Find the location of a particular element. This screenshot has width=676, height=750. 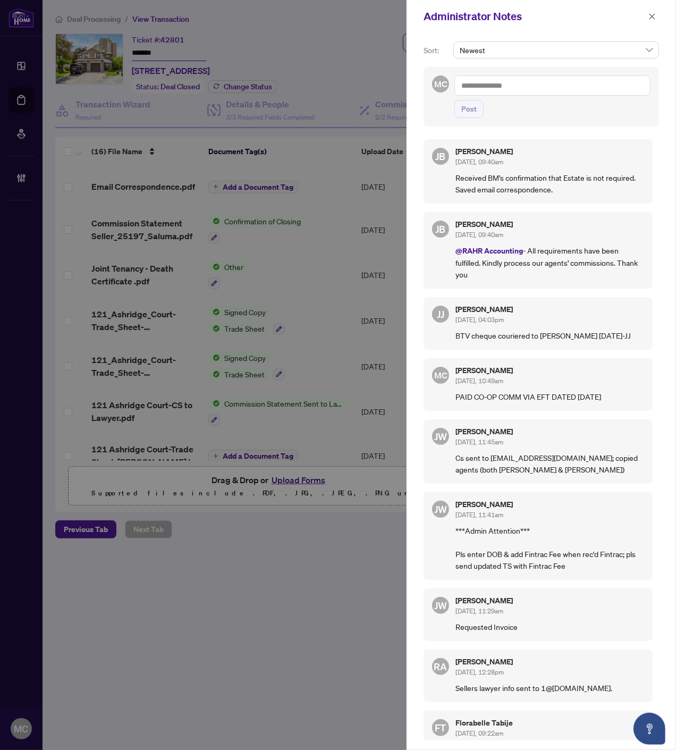

span: JJ is located at coordinates (441, 314).